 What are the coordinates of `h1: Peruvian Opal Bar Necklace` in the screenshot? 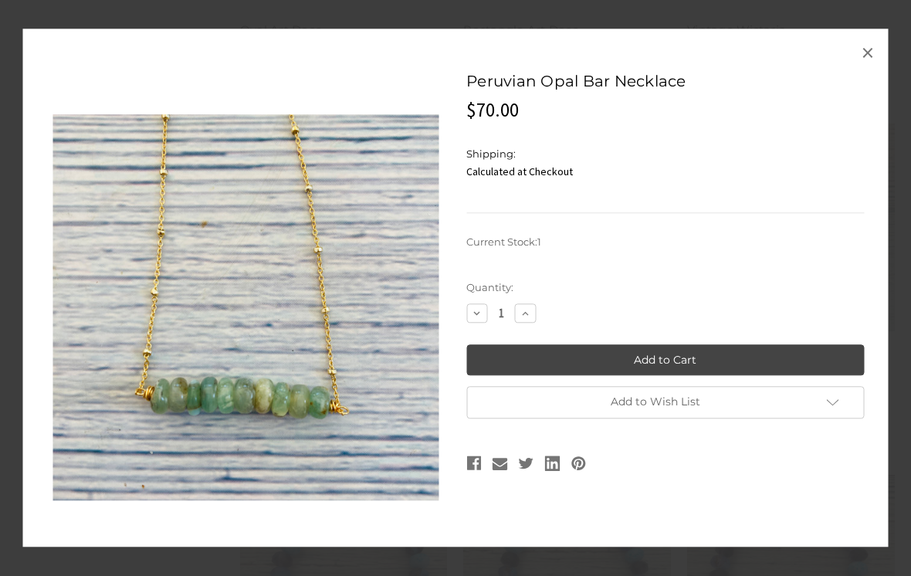 It's located at (665, 81).